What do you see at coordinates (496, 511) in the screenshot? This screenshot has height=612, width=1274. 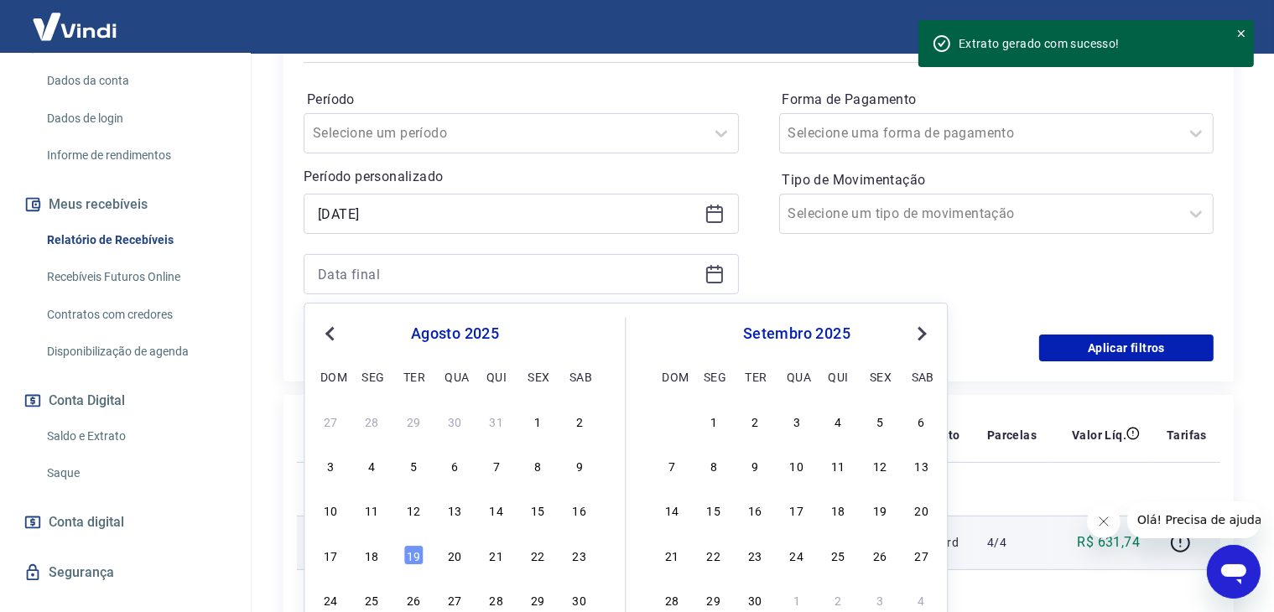 I see `div: Choose quinta-feira, 14 de agosto de 2025` at bounding box center [496, 511].